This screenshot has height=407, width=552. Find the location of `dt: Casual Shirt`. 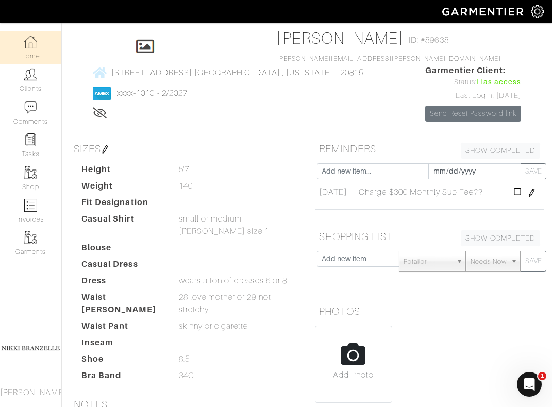

dt: Casual Shirt is located at coordinates (122, 227).